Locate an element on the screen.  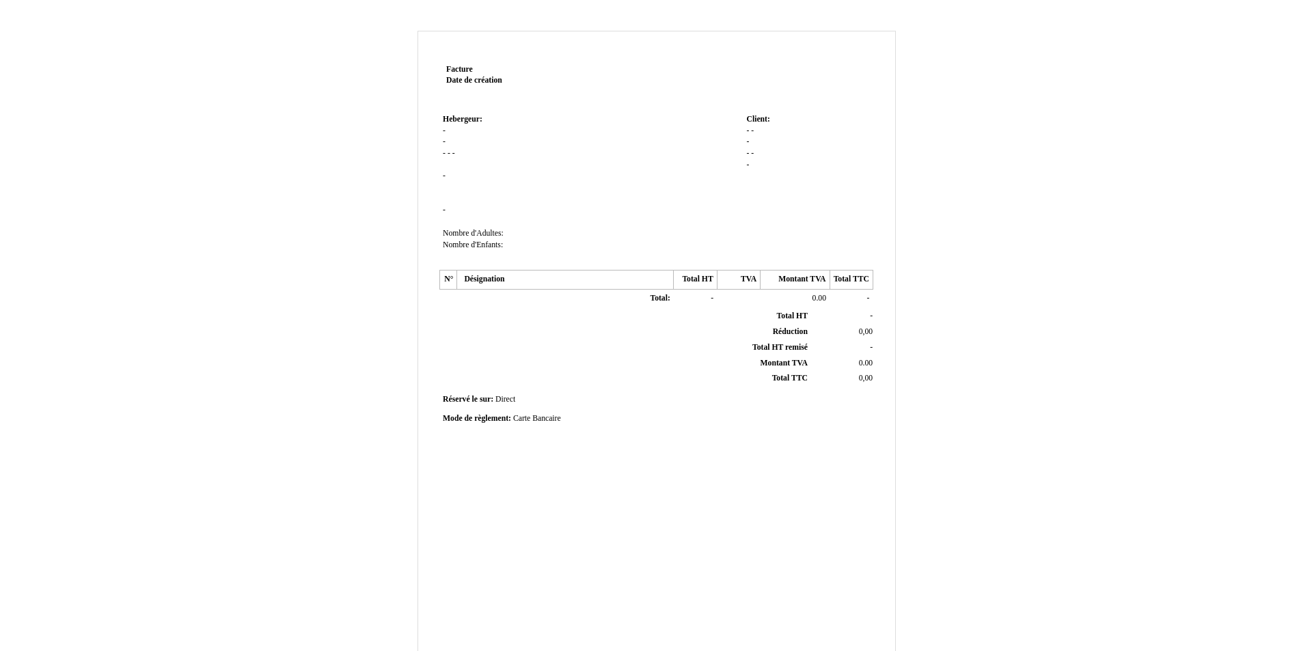
th: Total TTC is located at coordinates (851, 280).